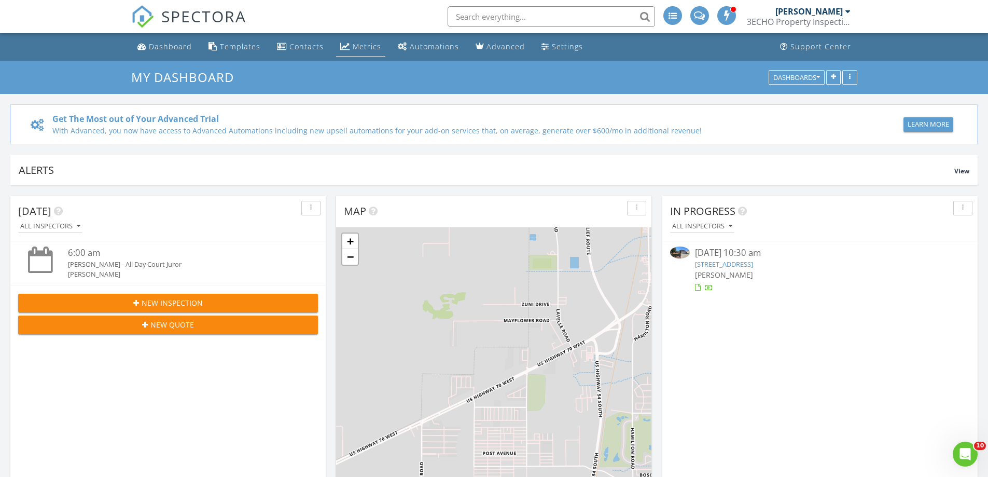  Describe the element at coordinates (164, 47) in the screenshot. I see `a: Dashboard` at that location.